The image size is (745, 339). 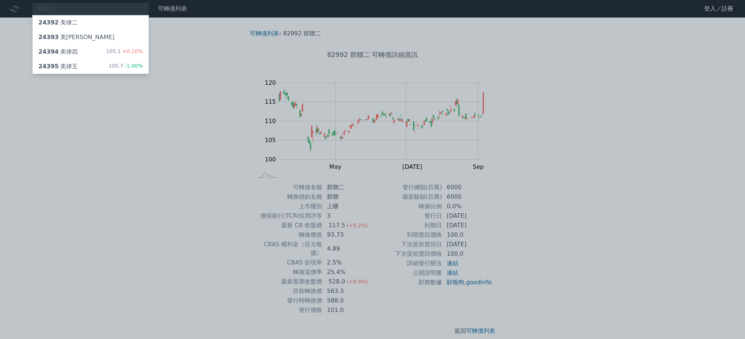 I want to click on span: 24395, so click(x=49, y=66).